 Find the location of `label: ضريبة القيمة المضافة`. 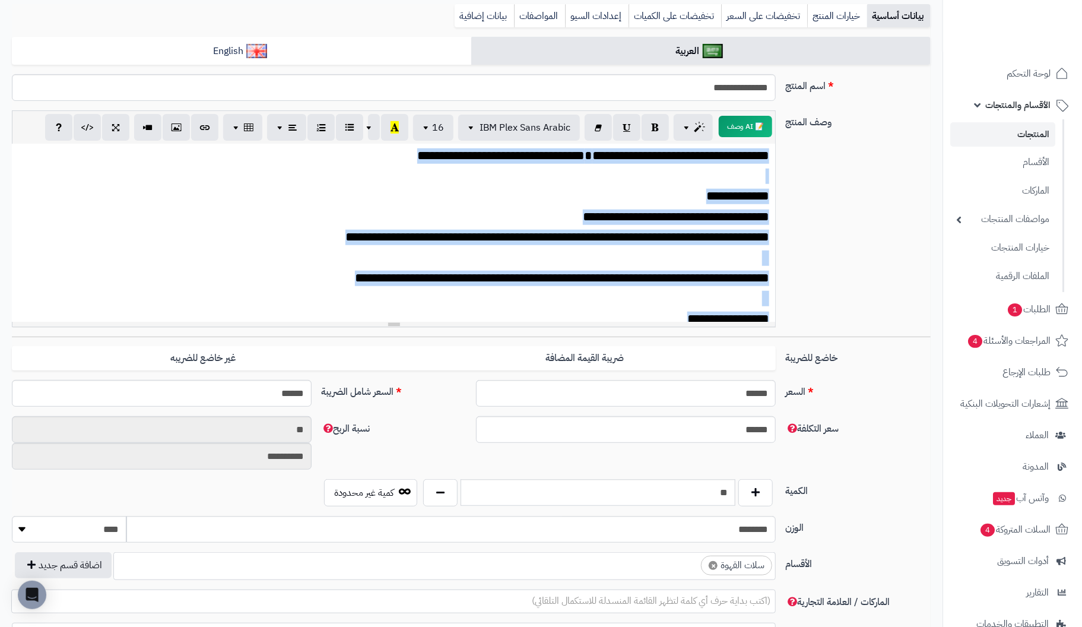

label: ضريبة القيمة المضافة is located at coordinates (585, 358).